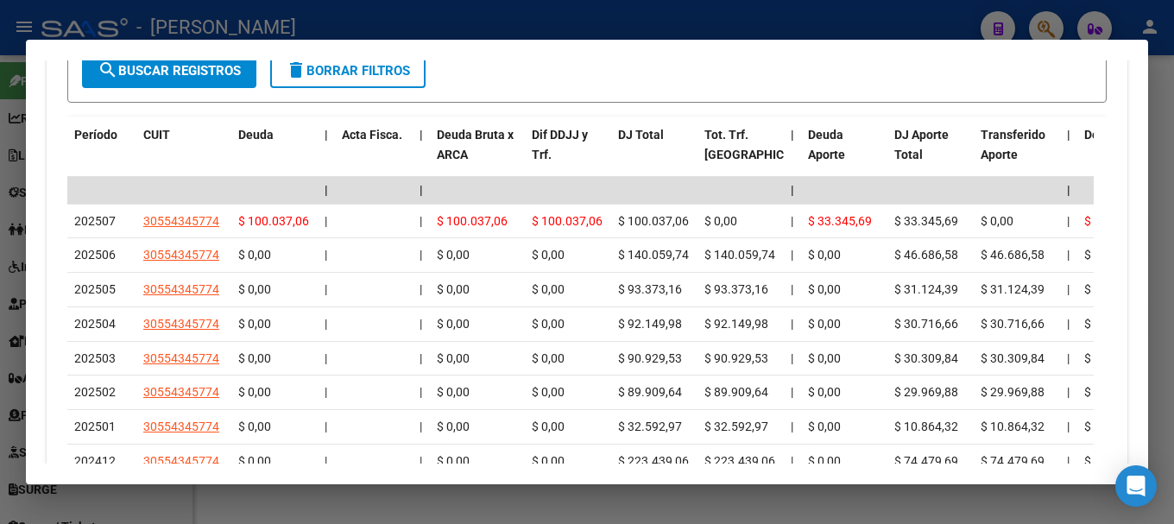 The image size is (1174, 524). I want to click on span: DJ Aporte Total, so click(921, 144).